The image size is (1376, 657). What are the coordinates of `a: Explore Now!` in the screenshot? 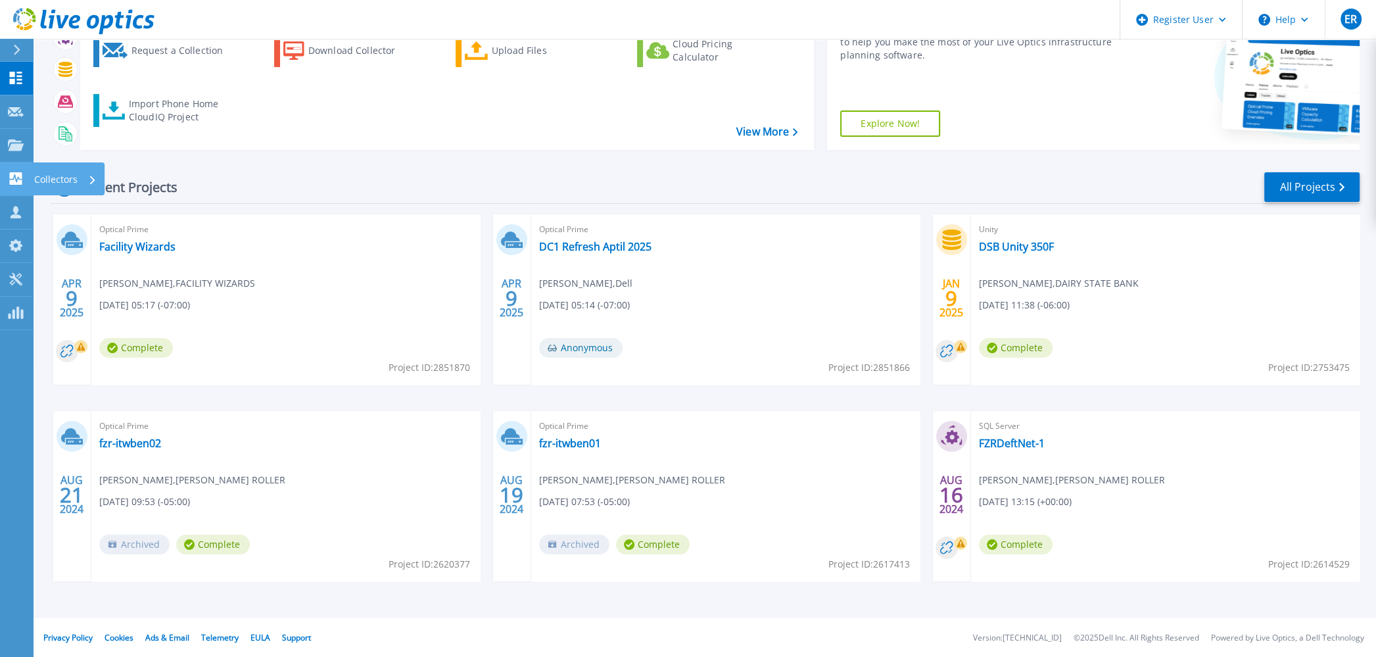 It's located at (890, 124).